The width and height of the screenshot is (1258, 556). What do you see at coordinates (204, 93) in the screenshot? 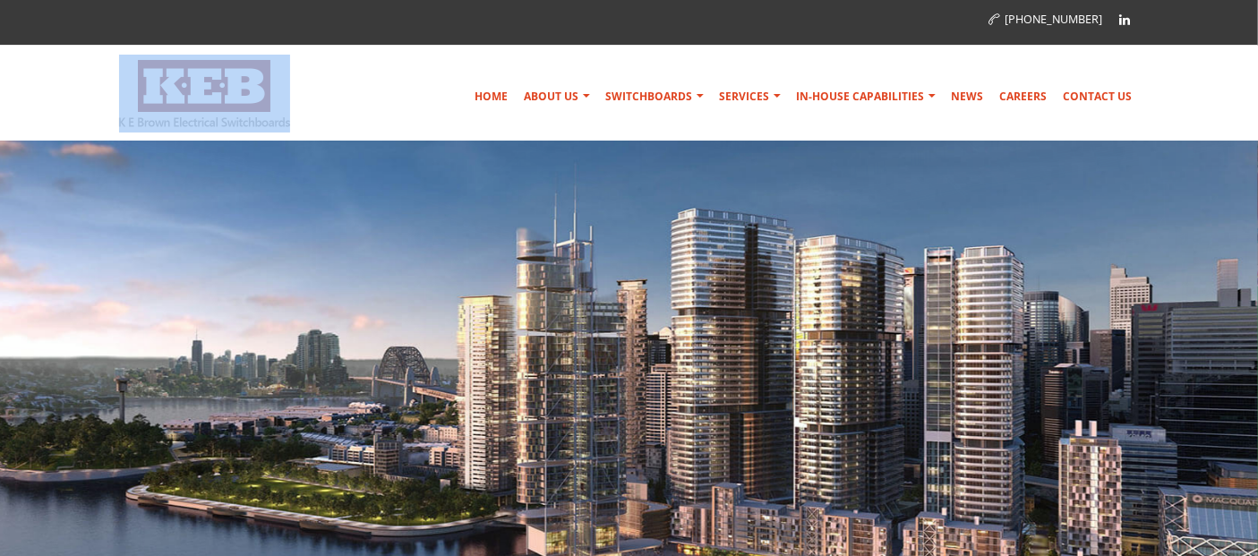
I see `img: K E Brown Electrical Switchboards` at bounding box center [204, 93].